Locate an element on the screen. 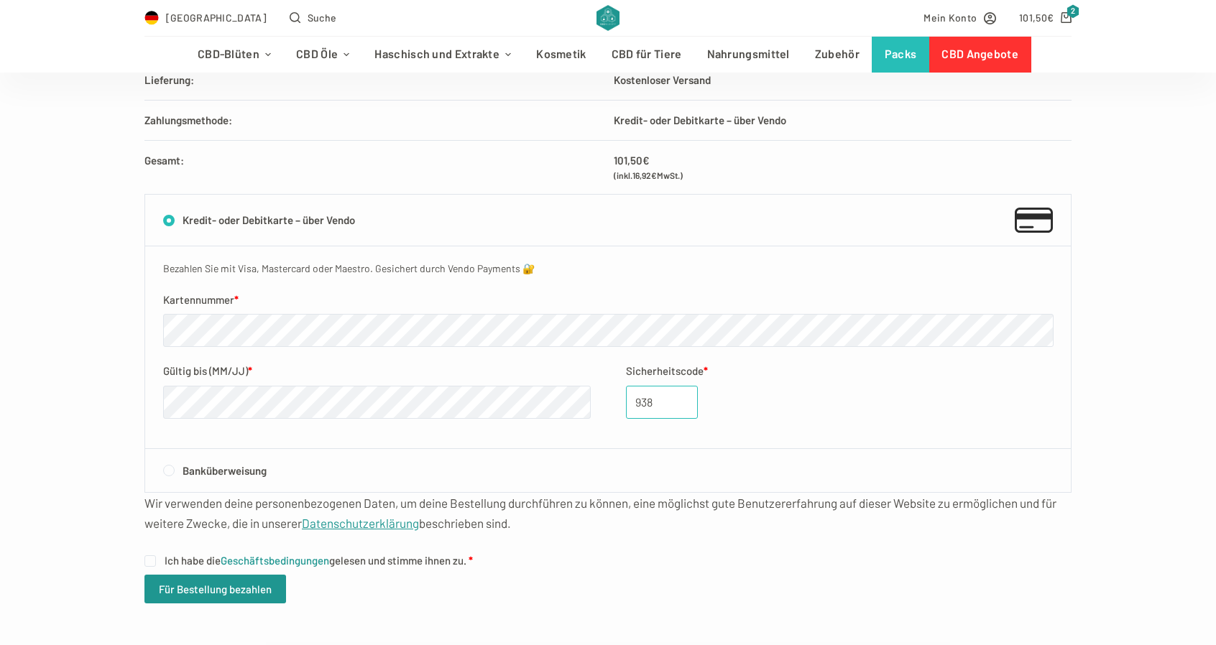 The width and height of the screenshot is (1216, 645). span: Ich habe die gelesen und stimme ihnen zu. is located at coordinates (316, 561).